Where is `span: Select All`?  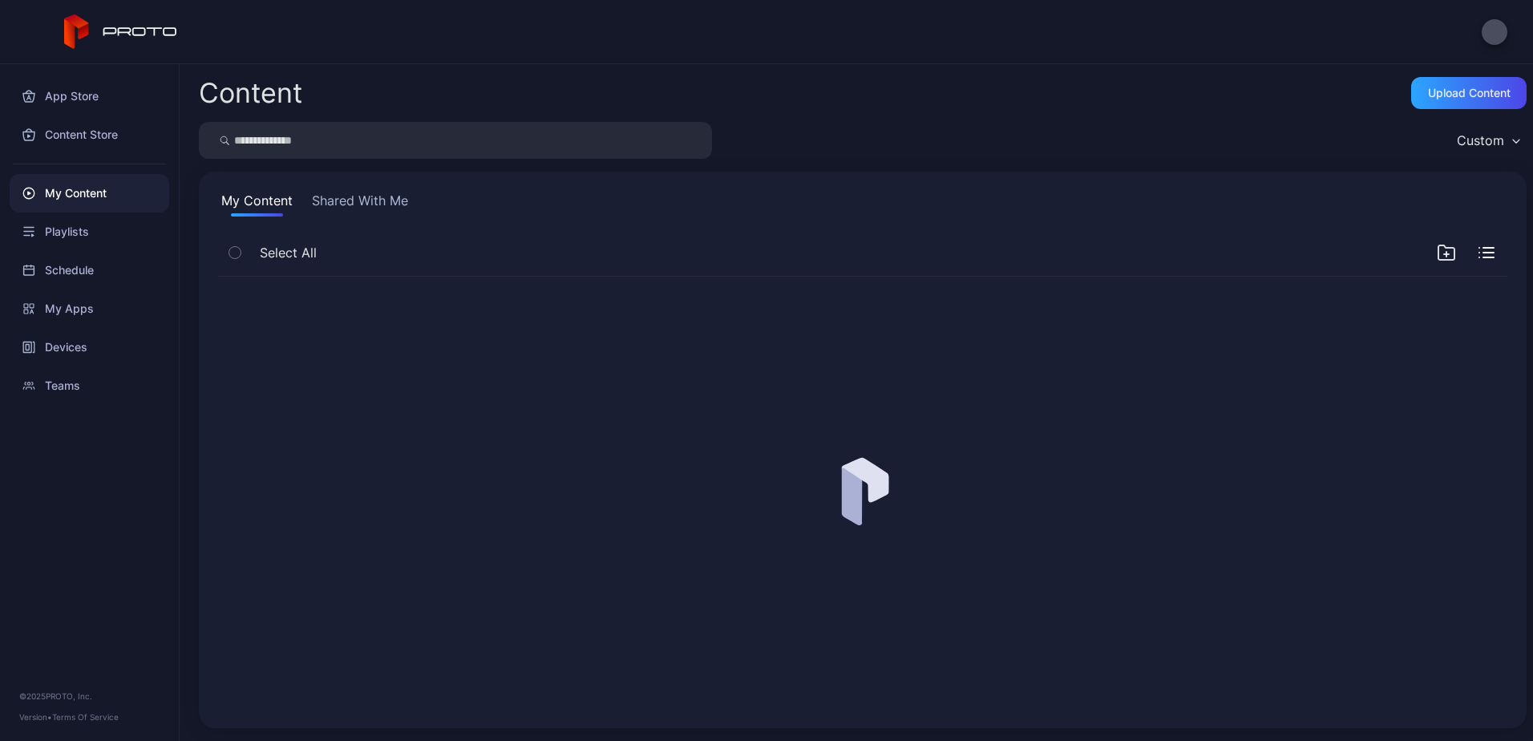
span: Select All is located at coordinates (288, 253).